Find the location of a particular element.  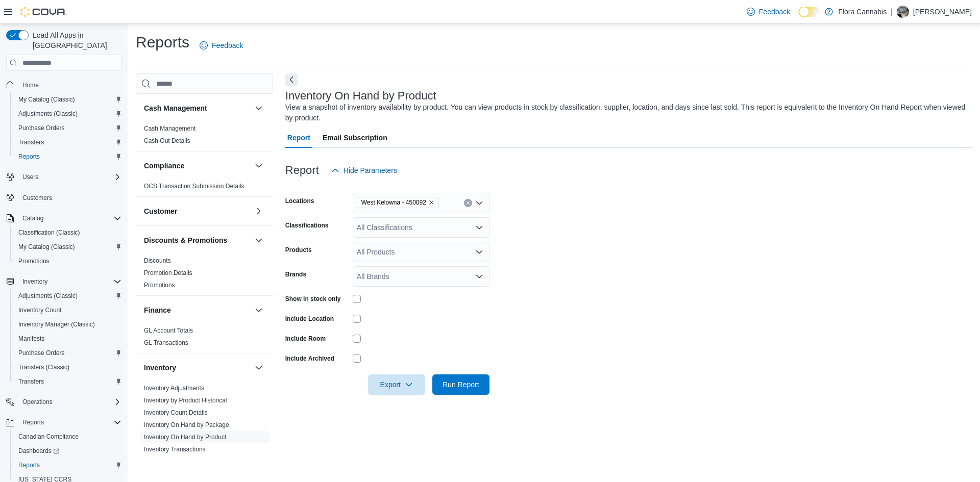

h3: Cash Management is located at coordinates (176, 108).